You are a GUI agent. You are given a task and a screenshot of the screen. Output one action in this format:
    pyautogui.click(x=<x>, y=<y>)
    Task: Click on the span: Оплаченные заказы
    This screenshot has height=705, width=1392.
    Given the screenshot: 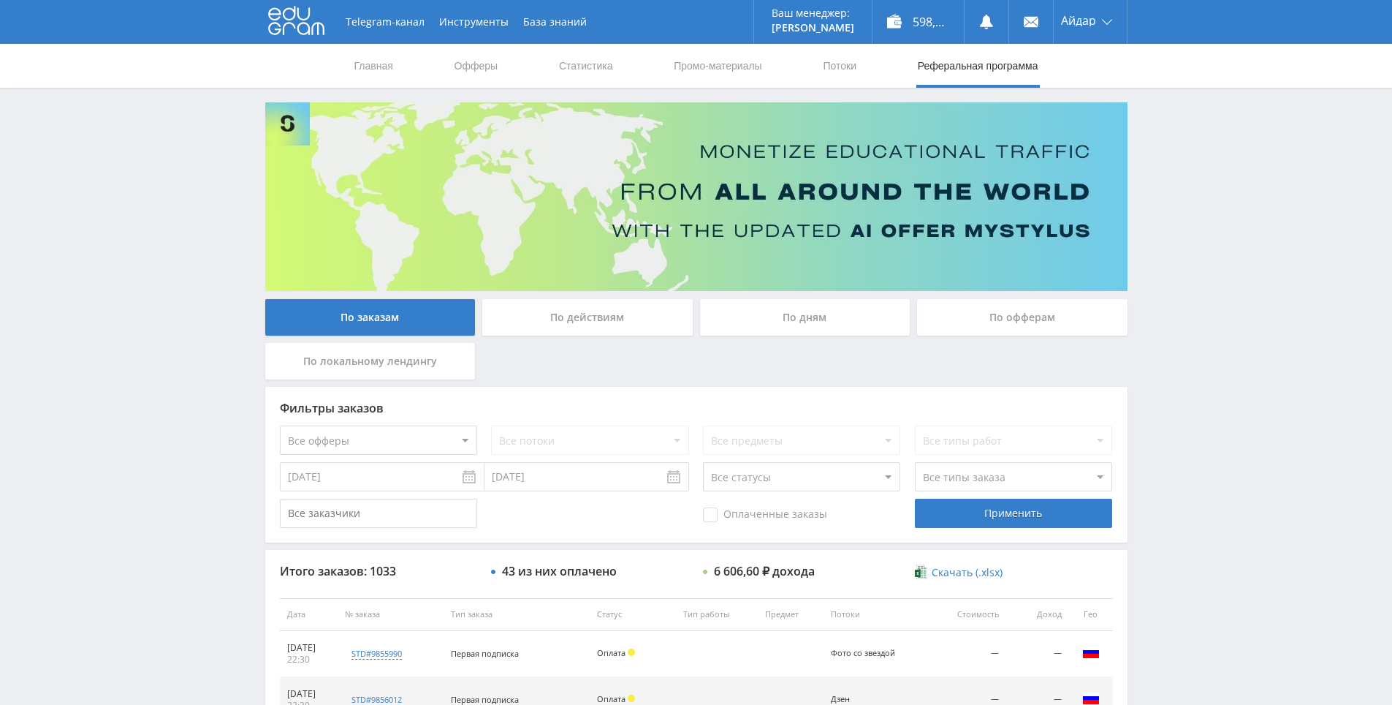 What is the action you would take?
    pyautogui.click(x=765, y=515)
    